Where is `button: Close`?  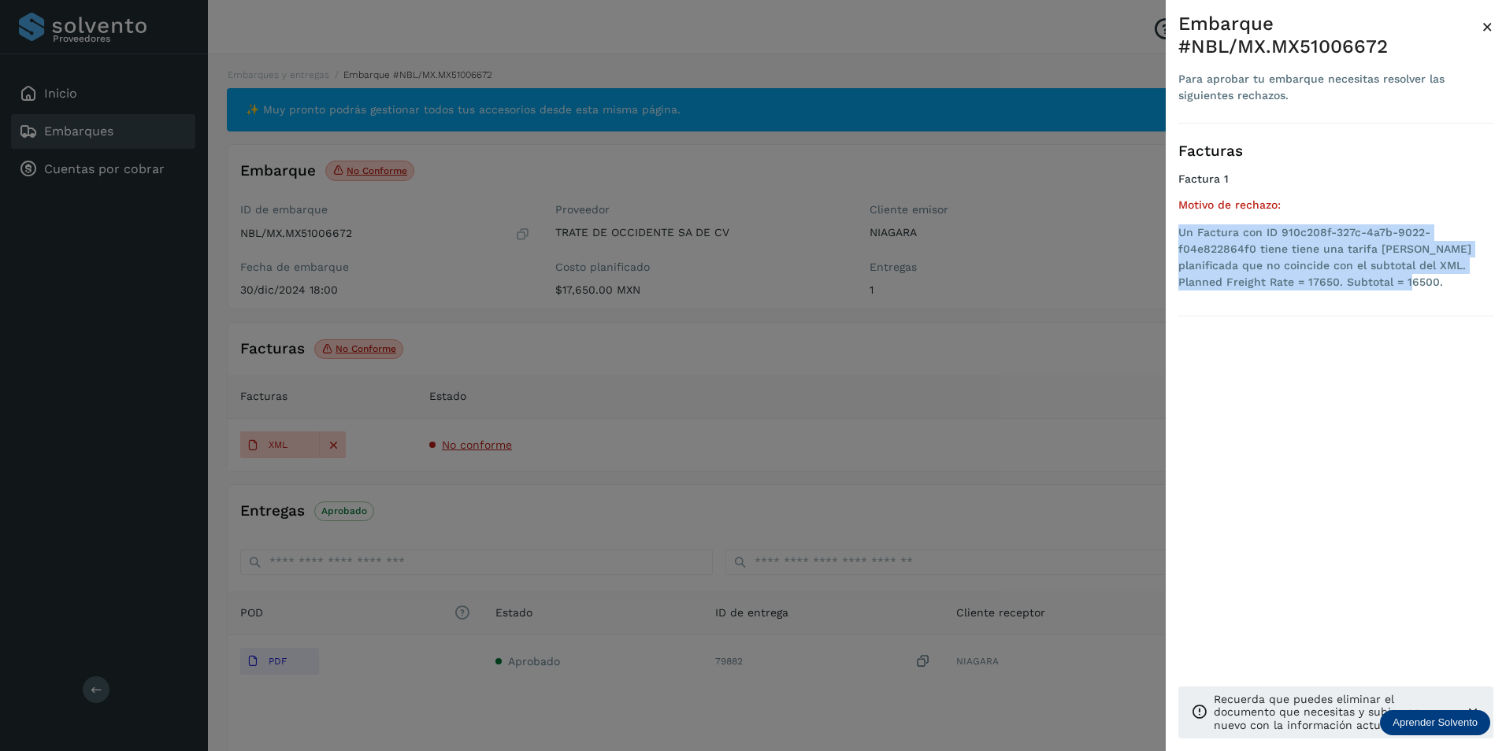 button: Close is located at coordinates (1487, 27).